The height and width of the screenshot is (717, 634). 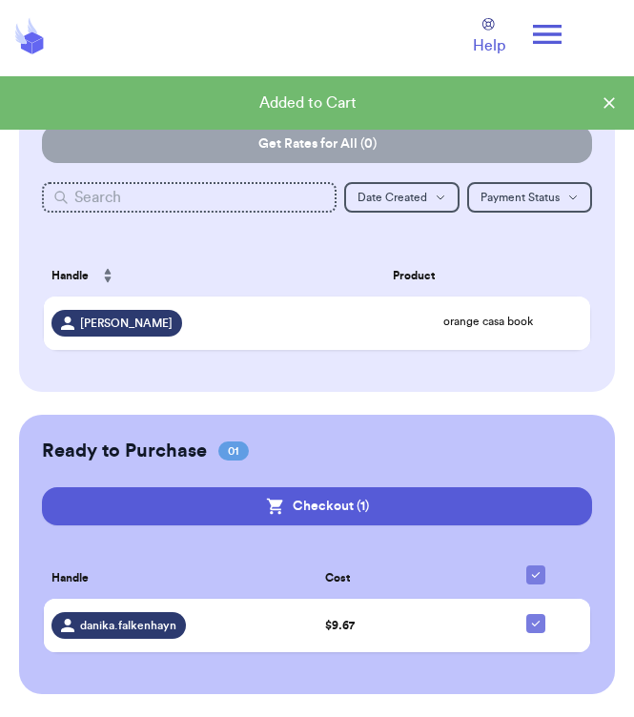 I want to click on button: Sort ascending, so click(x=108, y=276).